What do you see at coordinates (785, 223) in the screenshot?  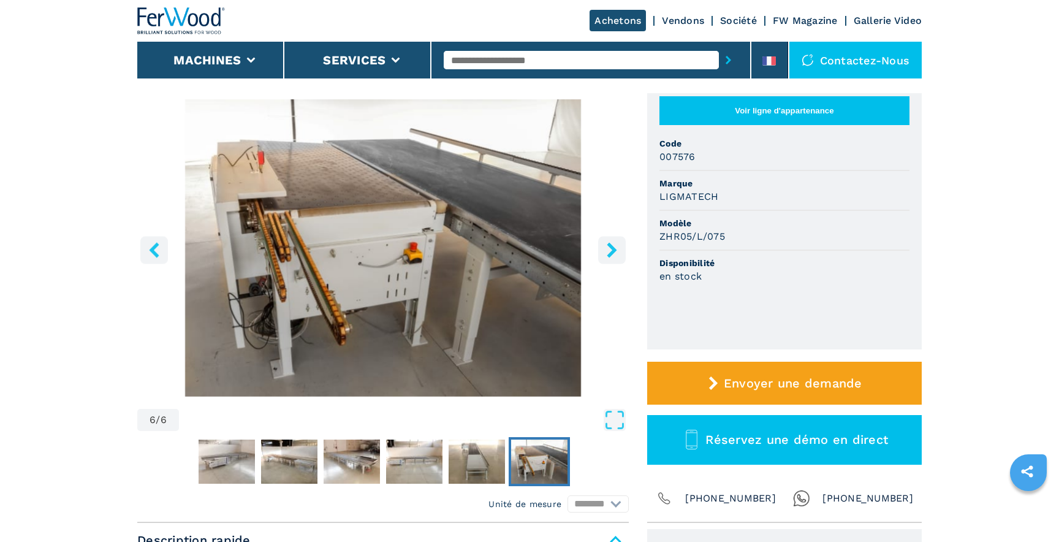 I see `span: Modèle` at bounding box center [785, 223].